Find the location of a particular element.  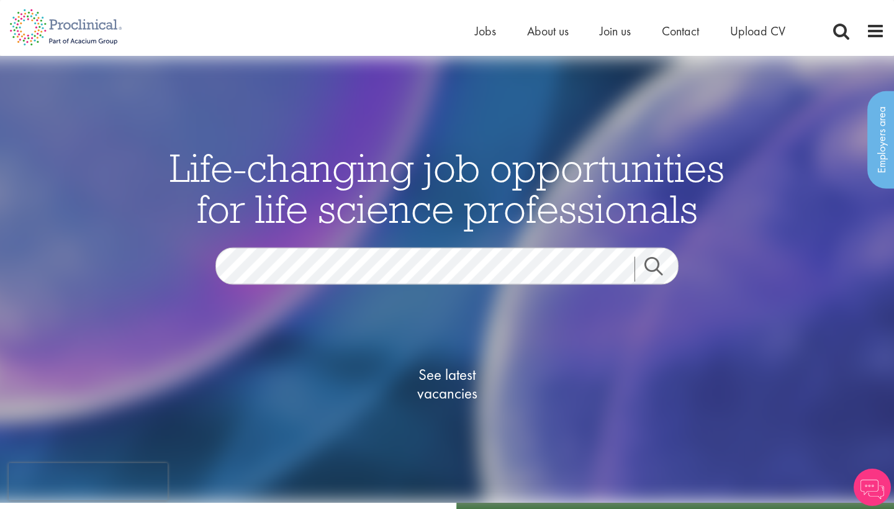

span: Contact is located at coordinates (681, 31).